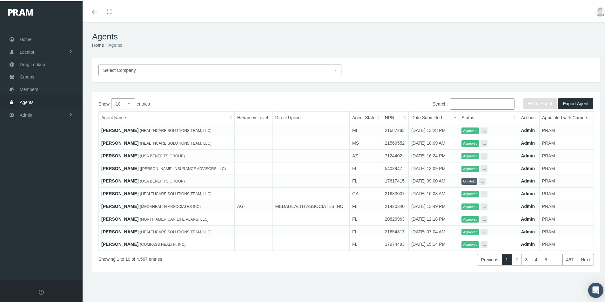  I want to click on a: Next, so click(586, 258).